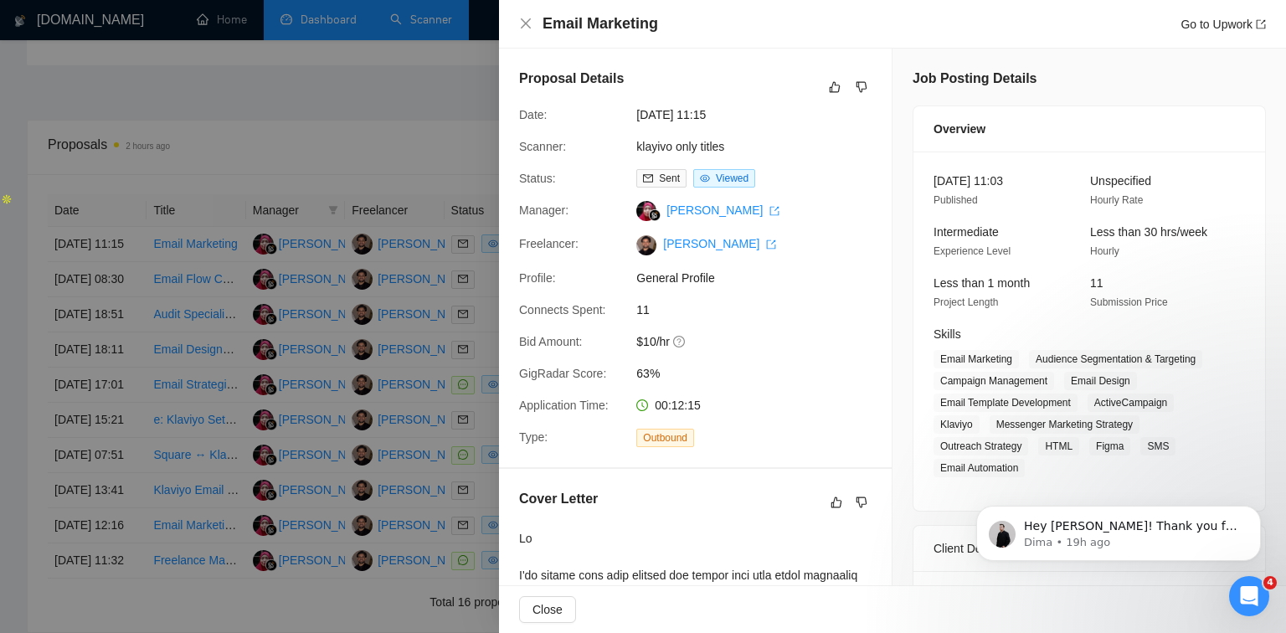  I want to click on a: Go to Upworkexport, so click(1223, 24).